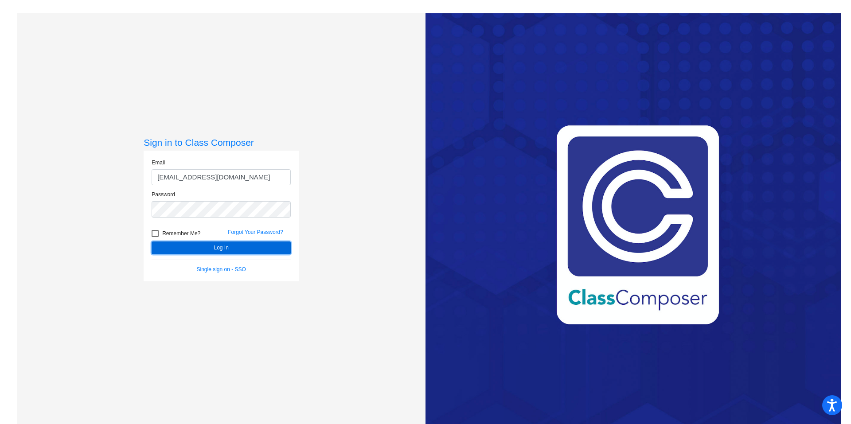 This screenshot has width=851, height=424. Describe the element at coordinates (163, 194) in the screenshot. I see `label: Password` at that location.